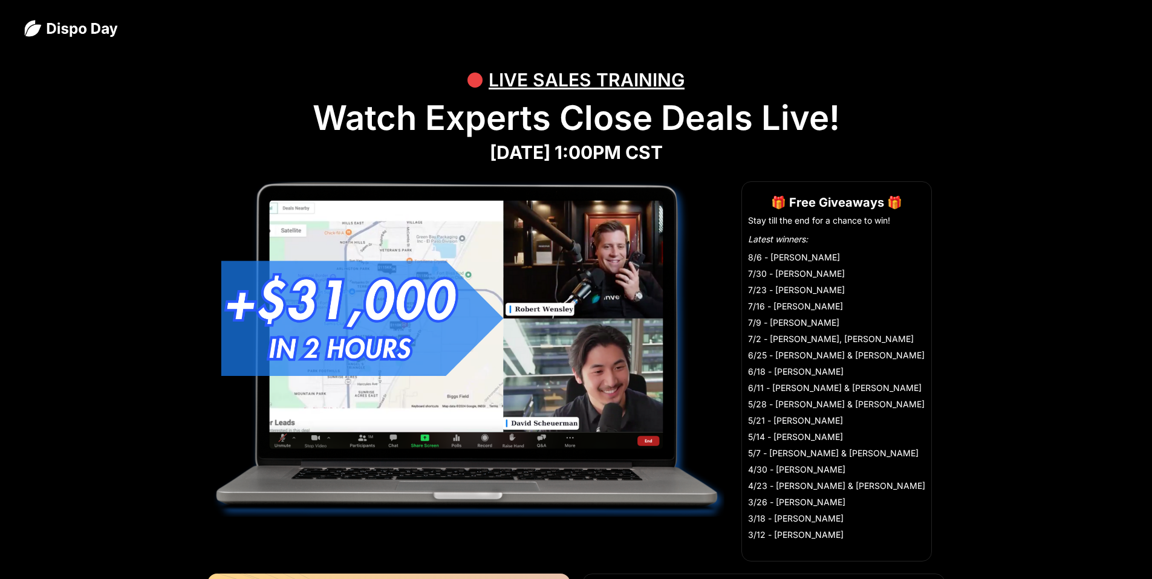 Image resolution: width=1152 pixels, height=579 pixels. Describe the element at coordinates (778, 239) in the screenshot. I see `em: Latest winners:` at that location.